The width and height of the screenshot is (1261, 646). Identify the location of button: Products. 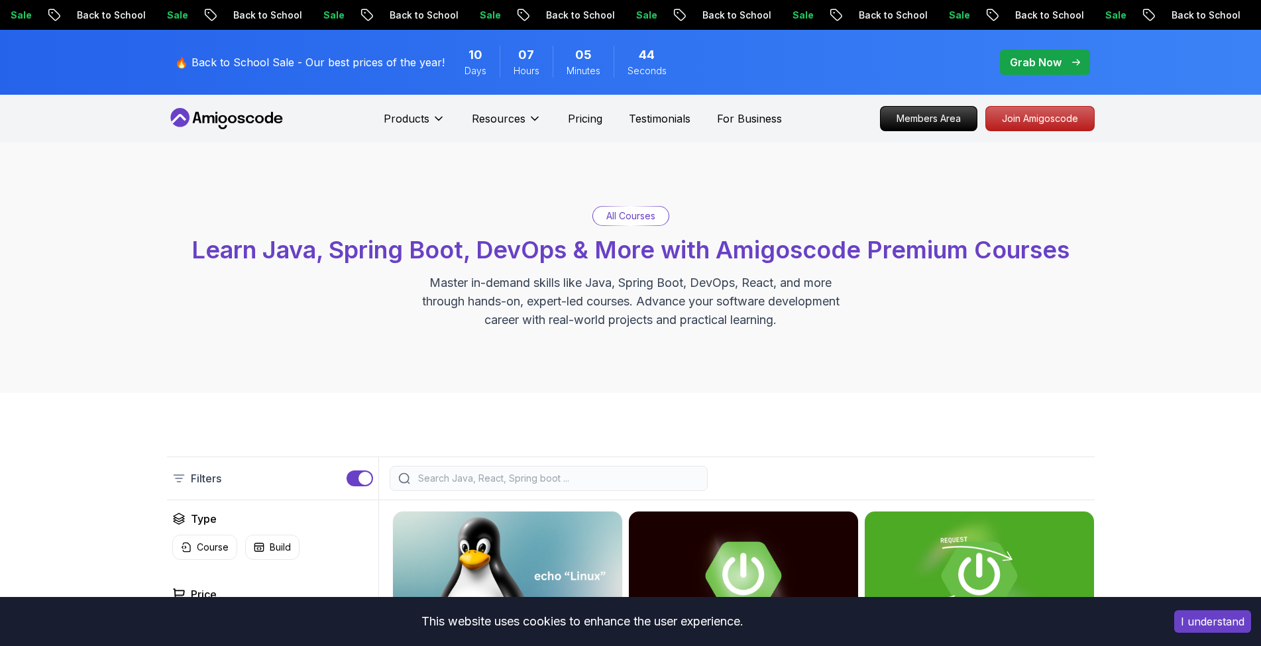
(414, 124).